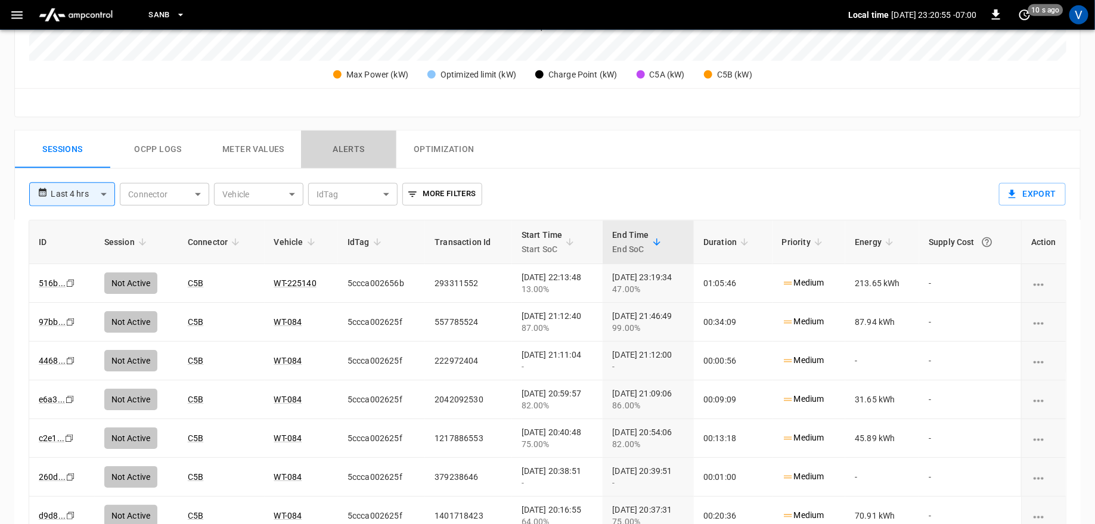 Image resolution: width=1095 pixels, height=524 pixels. Describe the element at coordinates (253, 150) in the screenshot. I see `button: Meter Values` at that location.